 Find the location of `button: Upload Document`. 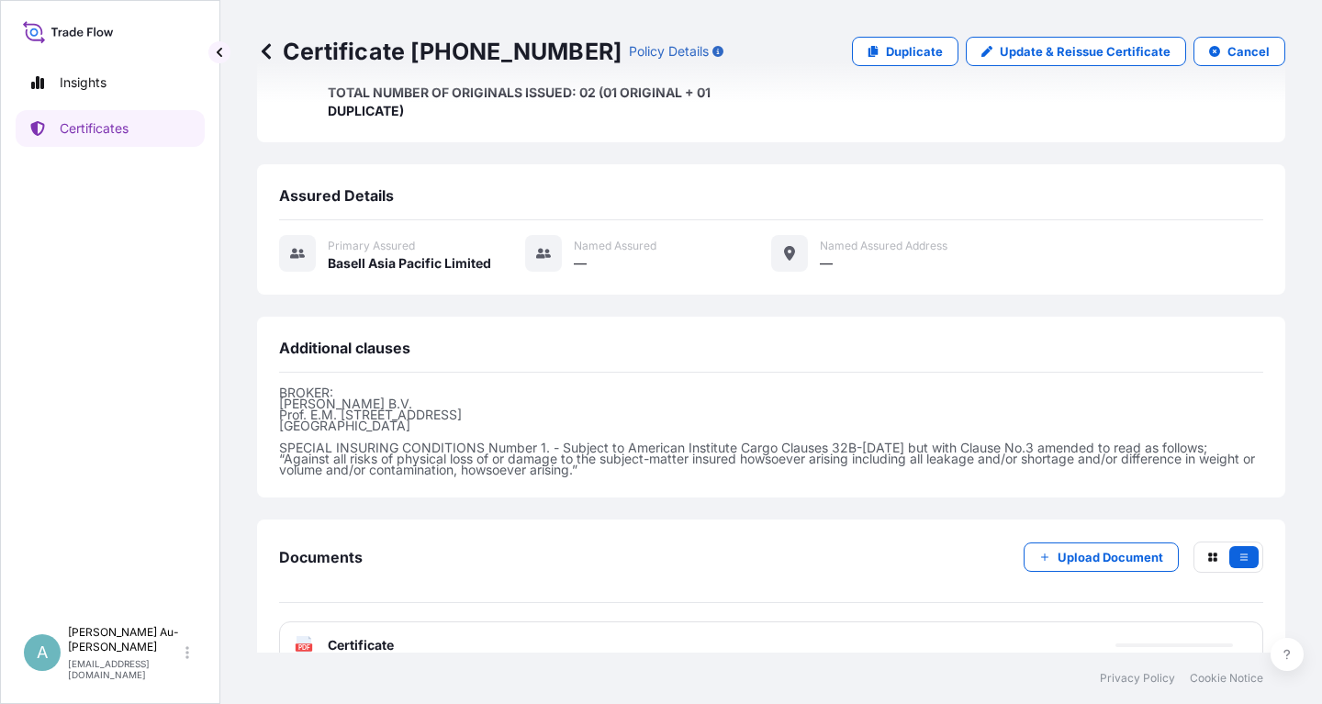

button: Upload Document is located at coordinates (1101, 557).